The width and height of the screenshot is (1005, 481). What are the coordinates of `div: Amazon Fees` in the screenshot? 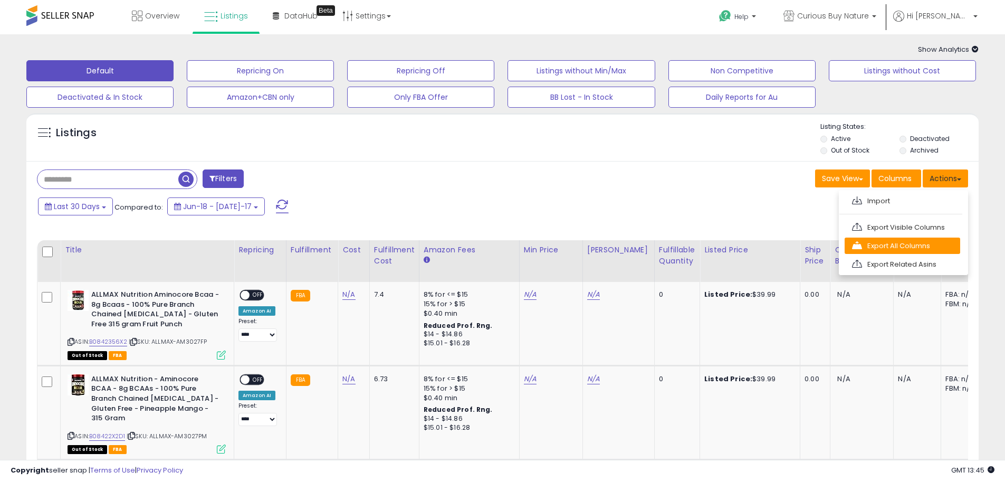 It's located at (469, 250).